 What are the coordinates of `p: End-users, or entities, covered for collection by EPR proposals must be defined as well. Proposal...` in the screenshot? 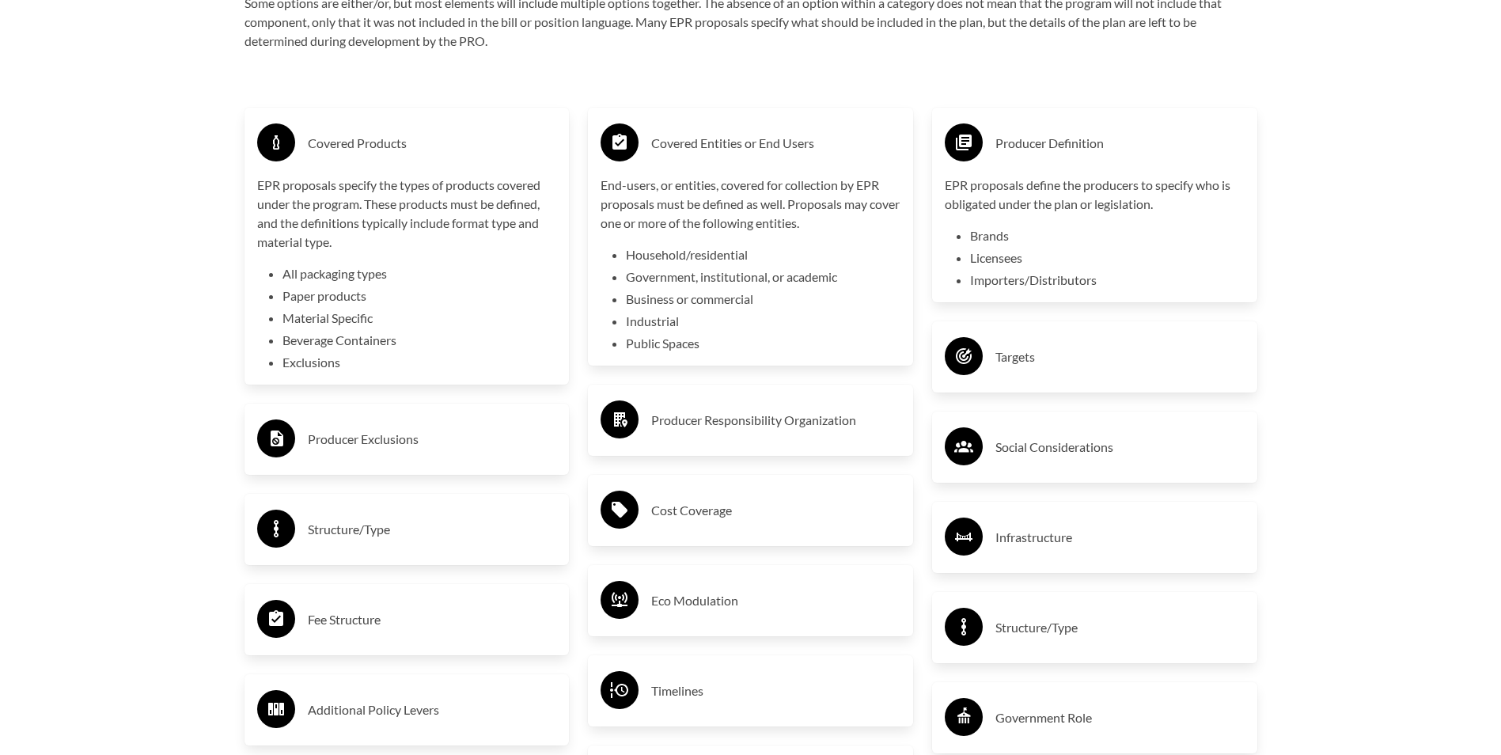 It's located at (750, 204).